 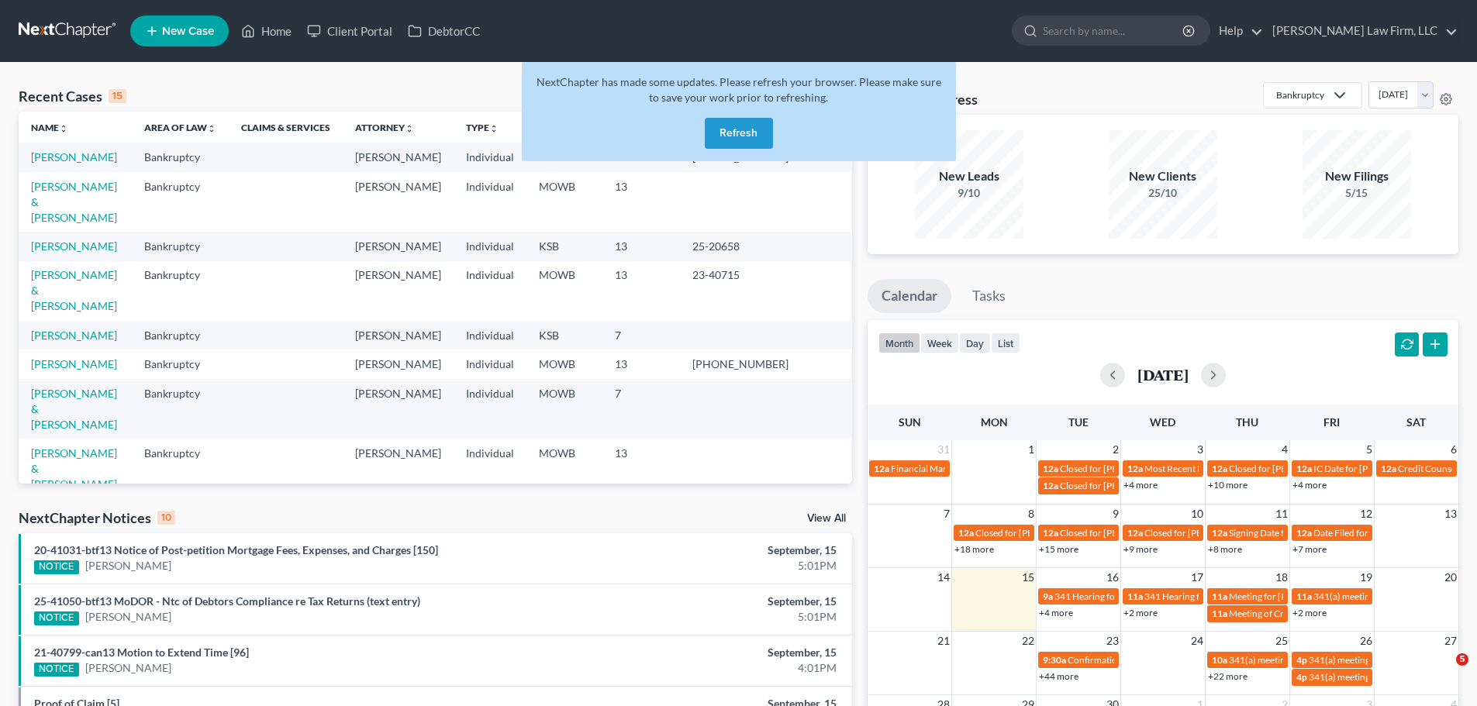 What do you see at coordinates (1366, 641) in the screenshot?
I see `span: 26` at bounding box center [1366, 641].